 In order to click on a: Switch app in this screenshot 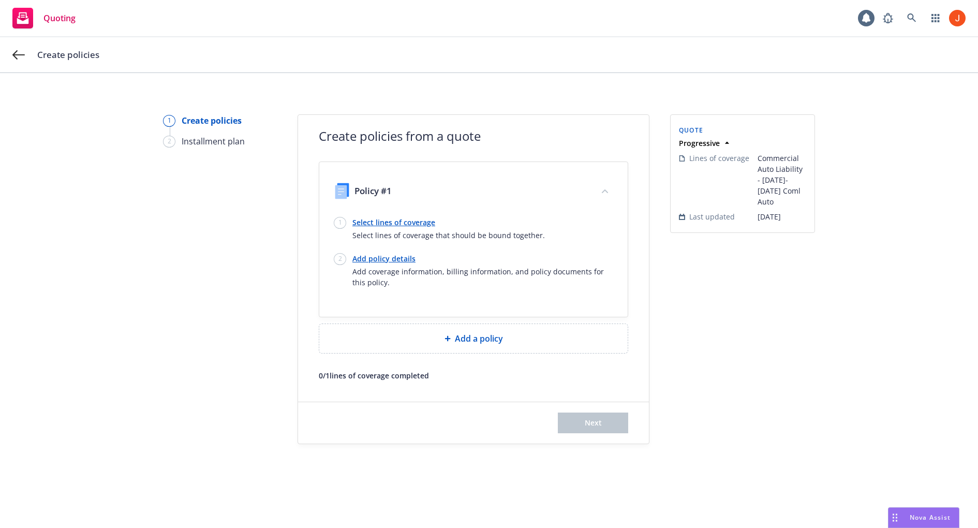, I will do `click(935, 18)`.